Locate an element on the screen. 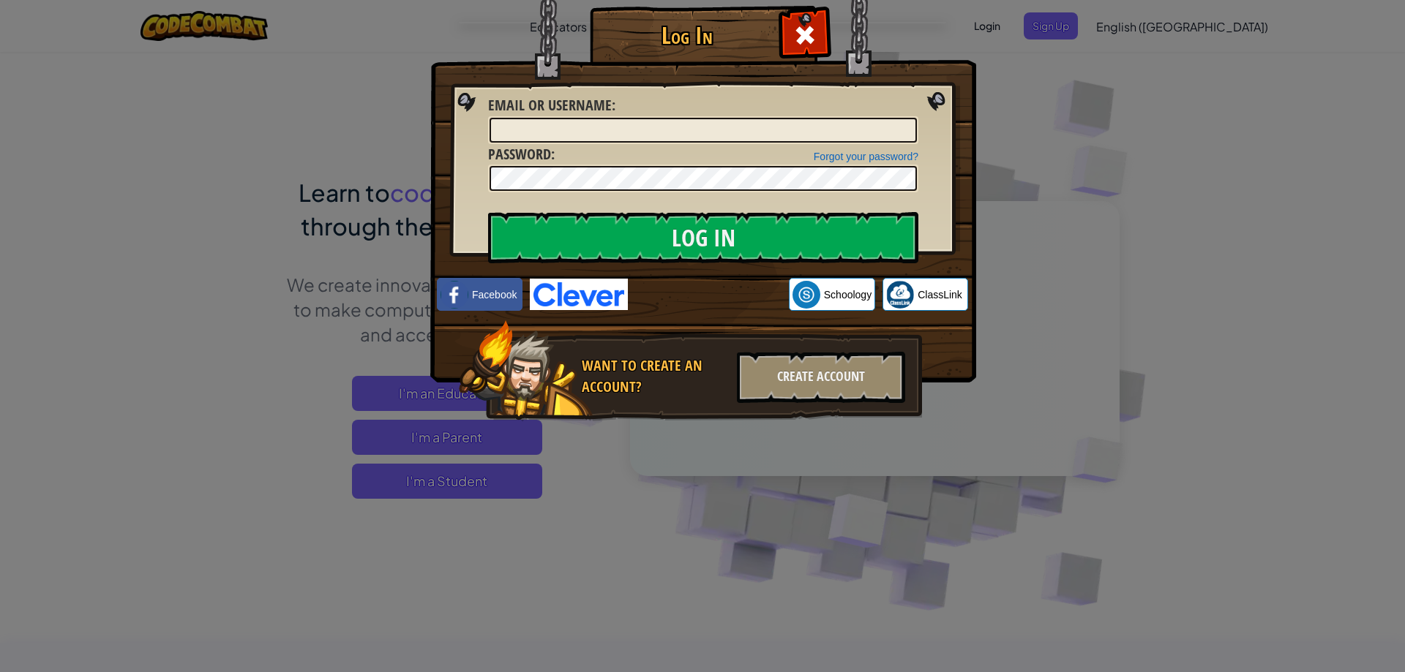  span: ClassLink is located at coordinates (940, 295).